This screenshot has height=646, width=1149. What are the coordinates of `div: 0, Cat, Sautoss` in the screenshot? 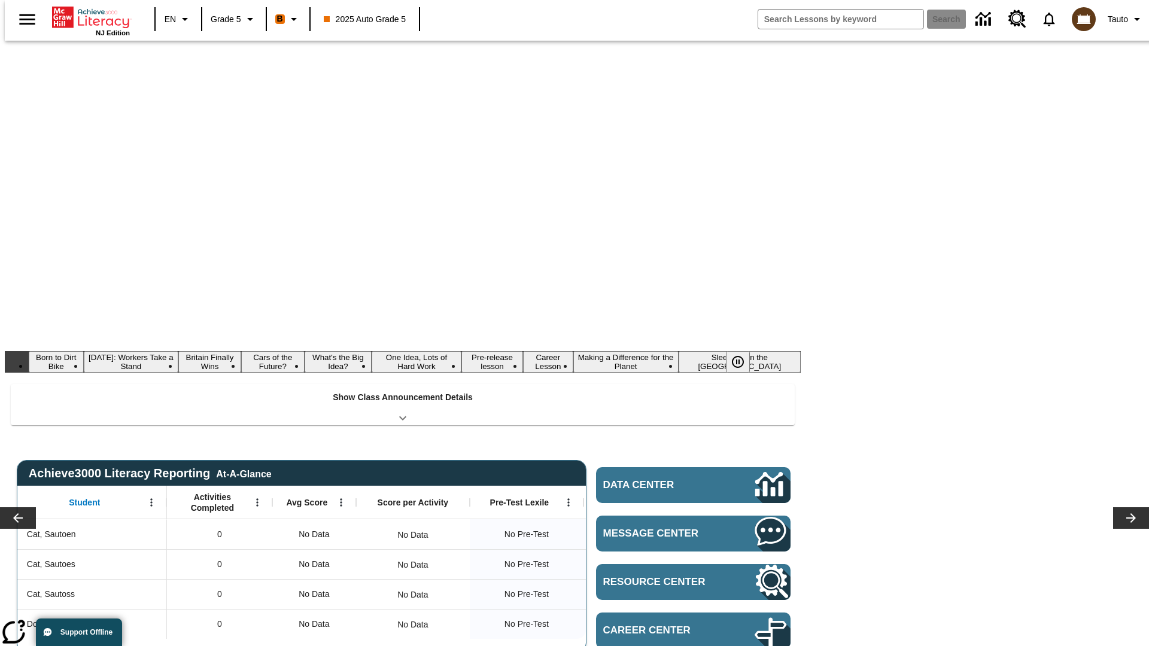 It's located at (220, 594).